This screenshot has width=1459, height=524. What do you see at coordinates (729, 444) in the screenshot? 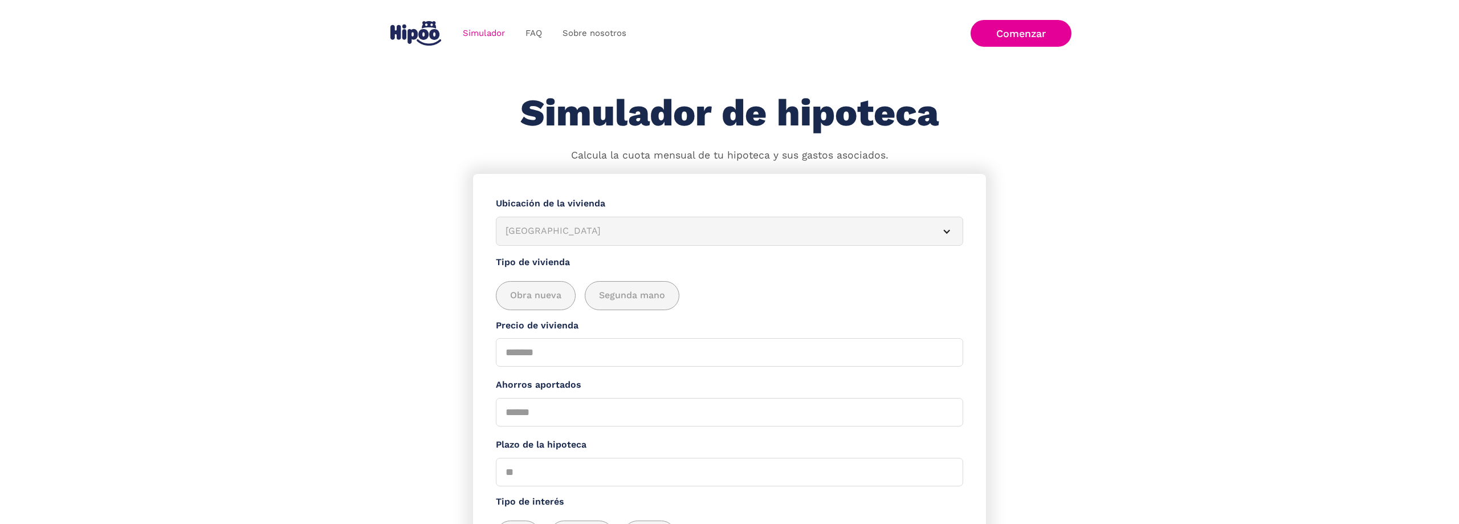
I see `label: Plazo de la hipoteca` at bounding box center [729, 444].